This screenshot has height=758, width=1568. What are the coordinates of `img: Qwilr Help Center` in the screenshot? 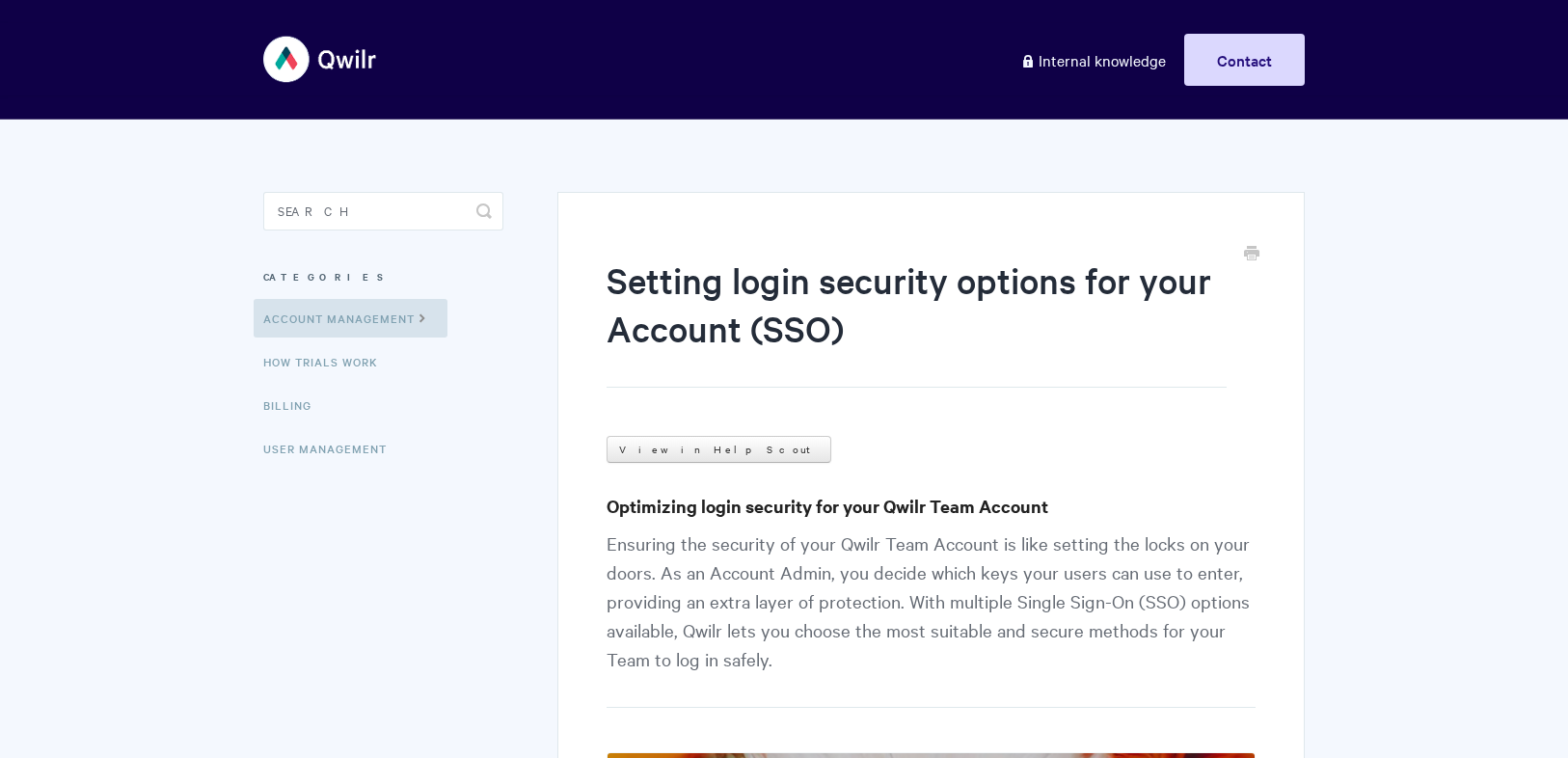 It's located at (320, 59).